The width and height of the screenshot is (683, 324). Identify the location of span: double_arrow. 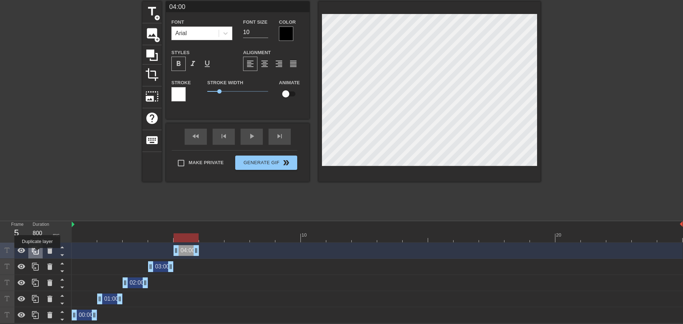
(286, 163).